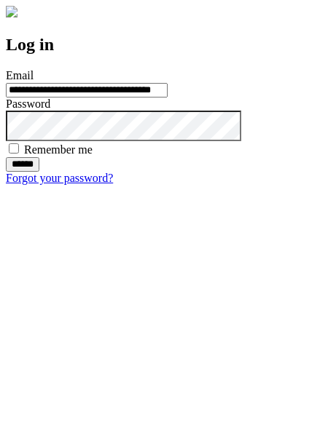 The width and height of the screenshot is (328, 438). Describe the element at coordinates (28, 103) in the screenshot. I see `label: Password` at that location.